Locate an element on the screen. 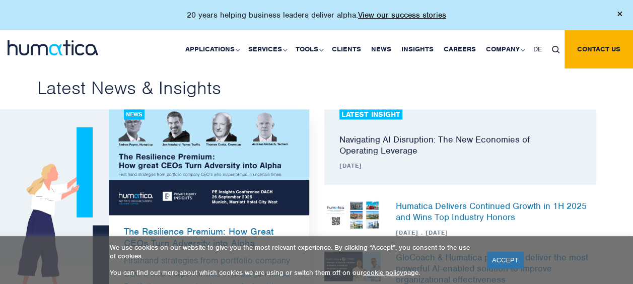 The width and height of the screenshot is (633, 284). div: News is located at coordinates (134, 114).